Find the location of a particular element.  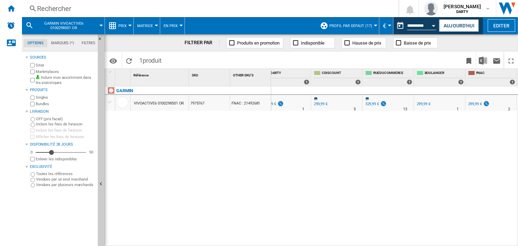

div: DARTY 1 offers sold by DARTY is located at coordinates (286, 77).